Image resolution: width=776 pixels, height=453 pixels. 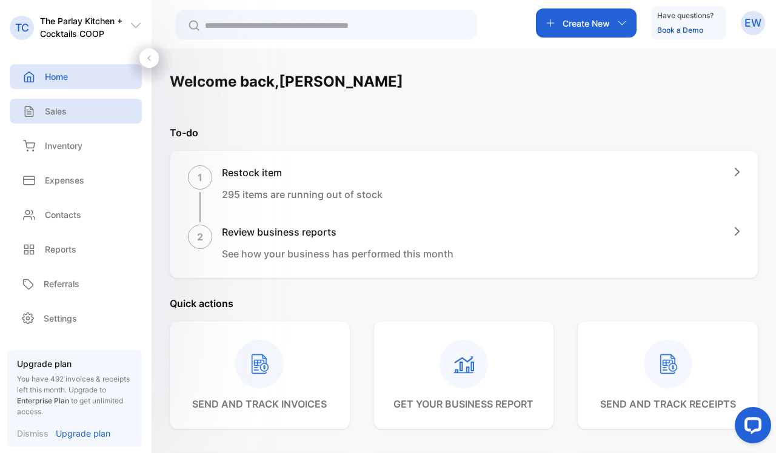 I want to click on a: Upgrade plan, so click(x=79, y=433).